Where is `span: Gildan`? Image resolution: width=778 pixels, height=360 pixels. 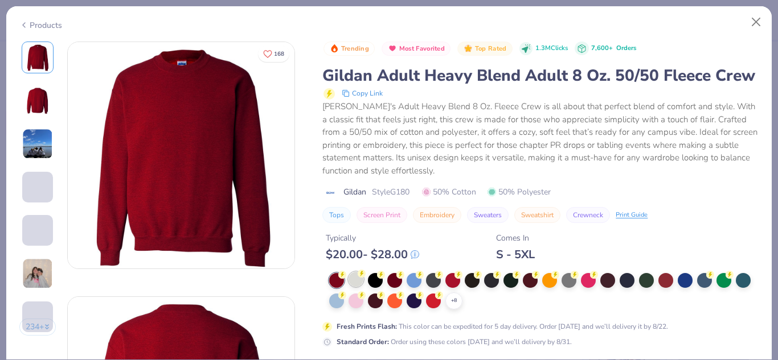
span: Gildan is located at coordinates (355, 192).